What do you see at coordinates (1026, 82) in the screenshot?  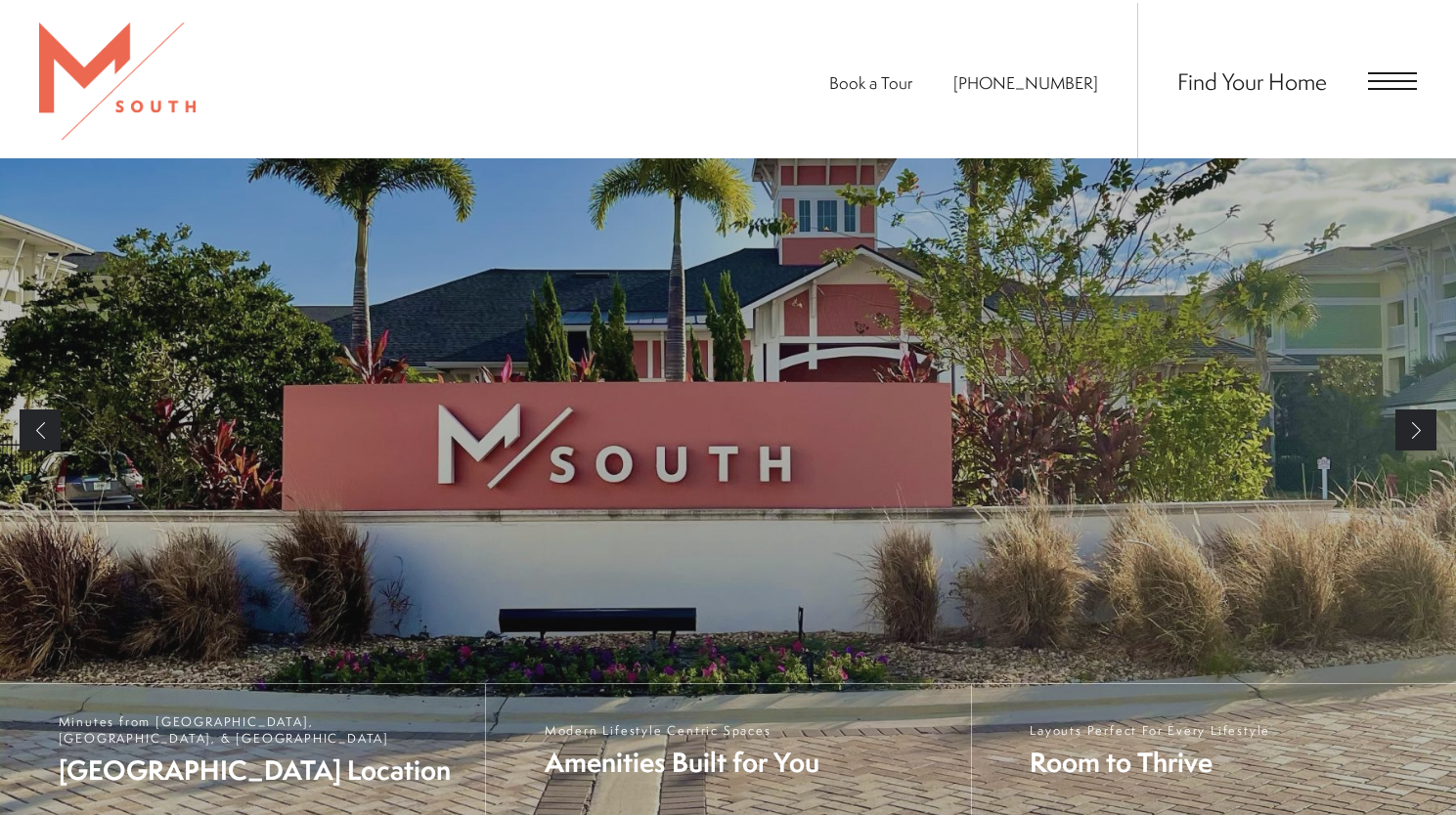 I see `a: Call Us at 813-570-8014` at bounding box center [1026, 82].